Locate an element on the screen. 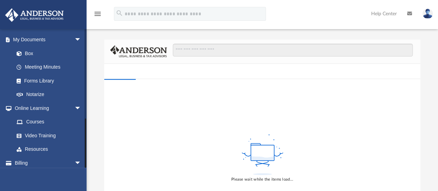  a: Resources is located at coordinates (49, 149).